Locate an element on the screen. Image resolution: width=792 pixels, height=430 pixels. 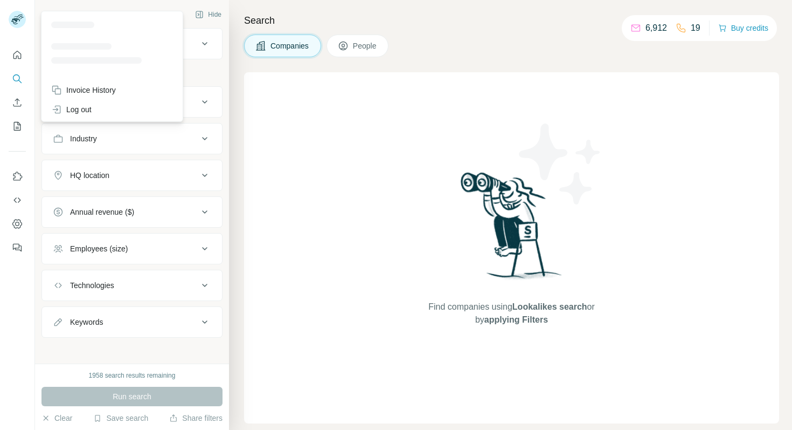
h4: Search is located at coordinates (512, 20).